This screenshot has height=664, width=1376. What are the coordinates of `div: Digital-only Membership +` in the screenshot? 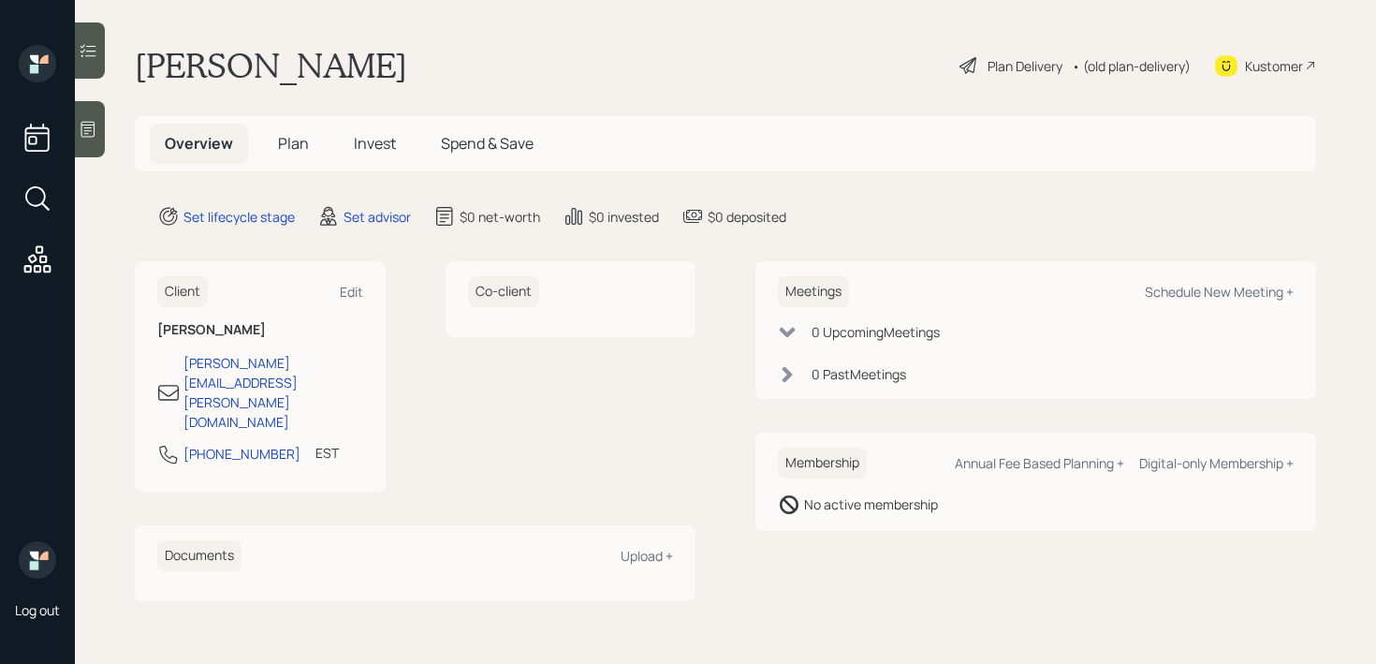 It's located at (1216, 462).